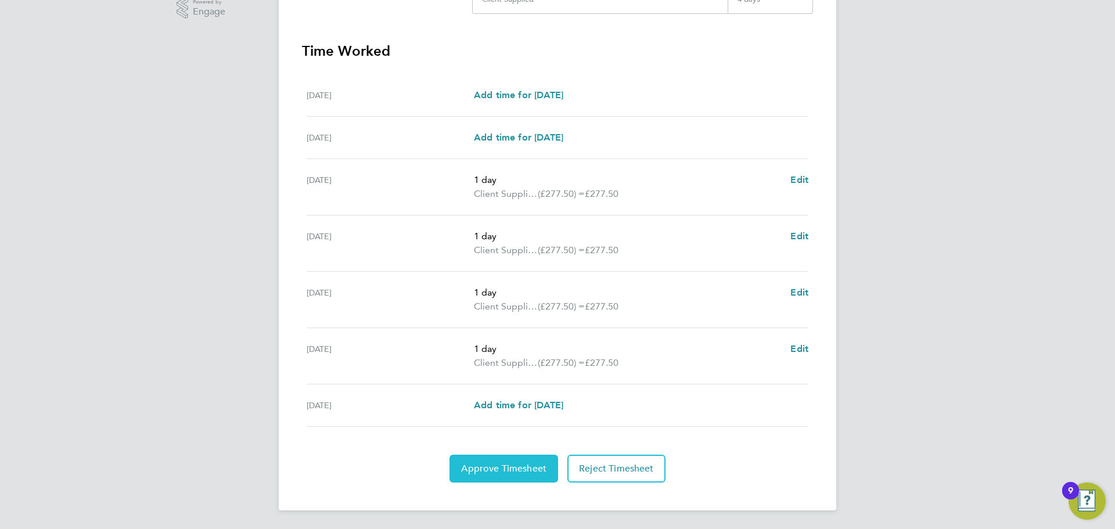  I want to click on span: Approve Timesheet, so click(503, 468).